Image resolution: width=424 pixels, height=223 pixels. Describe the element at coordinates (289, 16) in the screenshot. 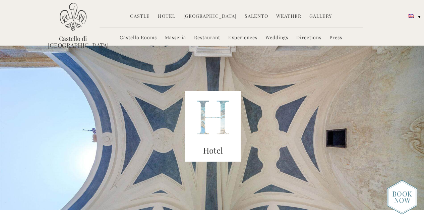

I see `a: Weather` at that location.